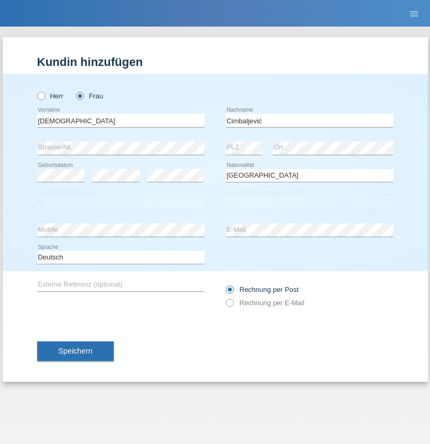  Describe the element at coordinates (75, 351) in the screenshot. I see `button: Speichern` at that location.